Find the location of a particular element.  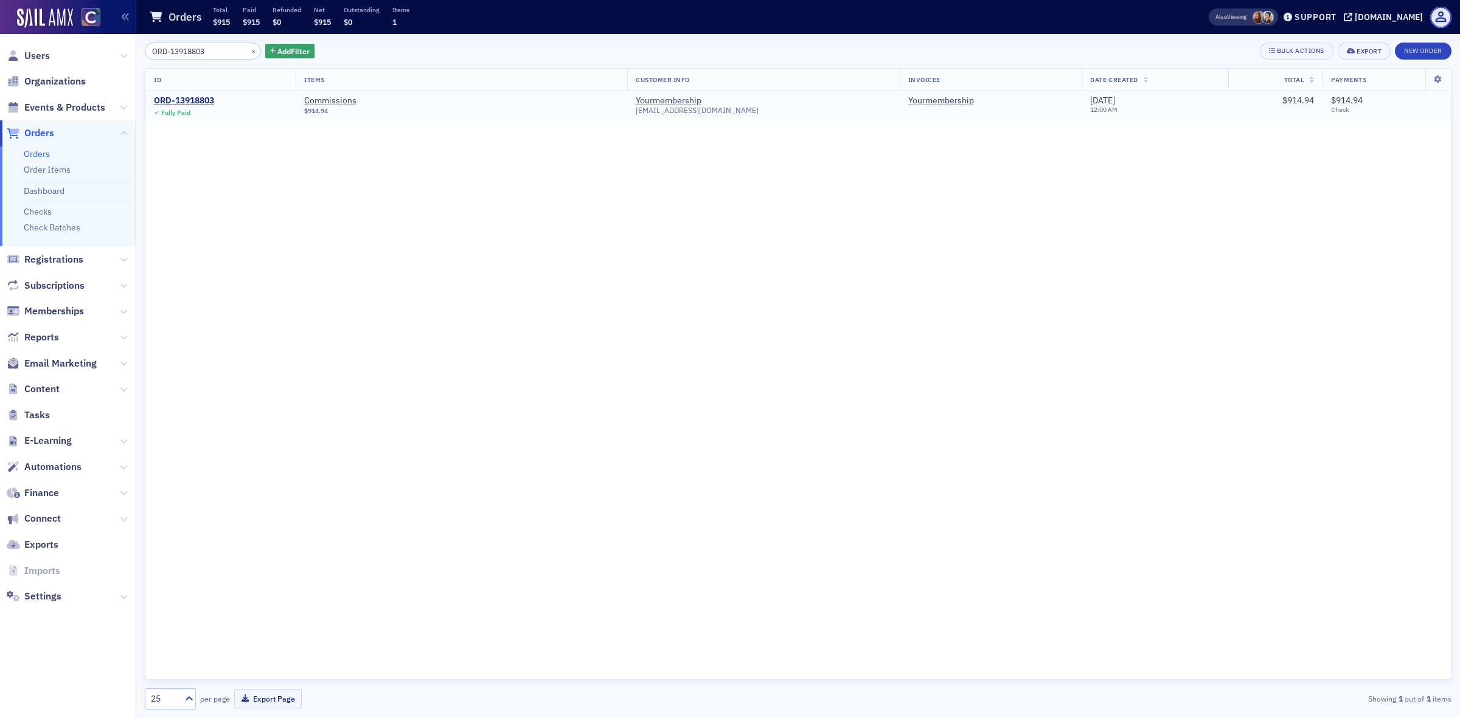

a: New Order is located at coordinates (1423, 50).